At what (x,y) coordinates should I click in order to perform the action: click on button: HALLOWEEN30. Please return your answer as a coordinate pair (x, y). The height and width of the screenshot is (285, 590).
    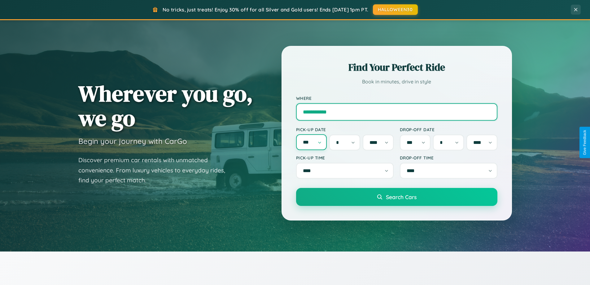
    Looking at the image, I should click on (395, 10).